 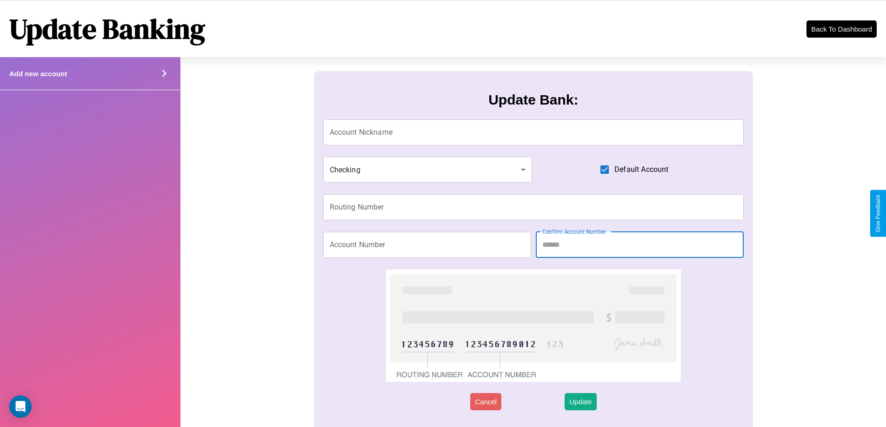 I want to click on span: Default Account, so click(x=641, y=170).